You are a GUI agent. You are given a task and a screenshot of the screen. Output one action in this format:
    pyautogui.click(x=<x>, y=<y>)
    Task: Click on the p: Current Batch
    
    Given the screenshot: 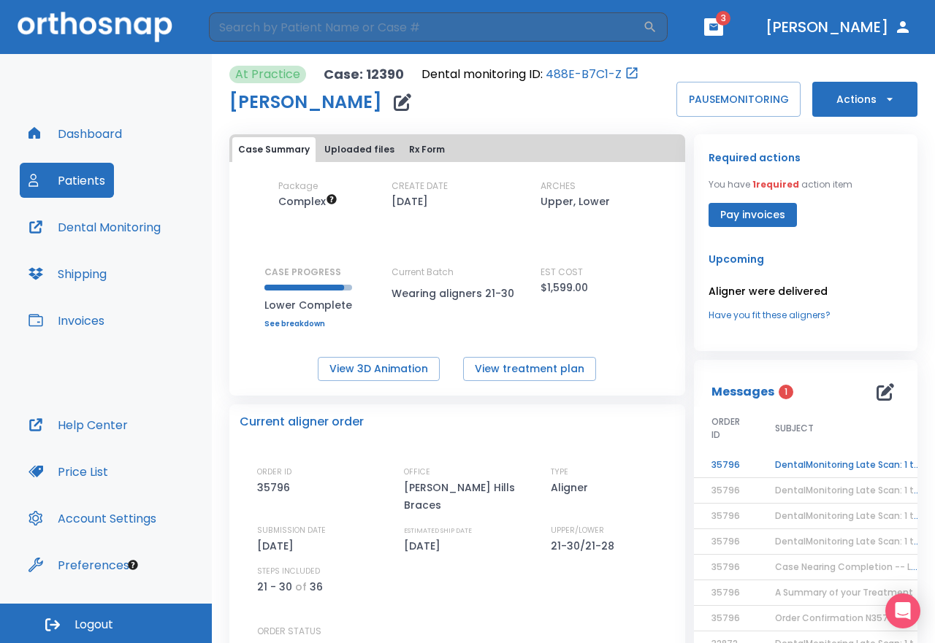 What is the action you would take?
    pyautogui.click(x=457, y=272)
    